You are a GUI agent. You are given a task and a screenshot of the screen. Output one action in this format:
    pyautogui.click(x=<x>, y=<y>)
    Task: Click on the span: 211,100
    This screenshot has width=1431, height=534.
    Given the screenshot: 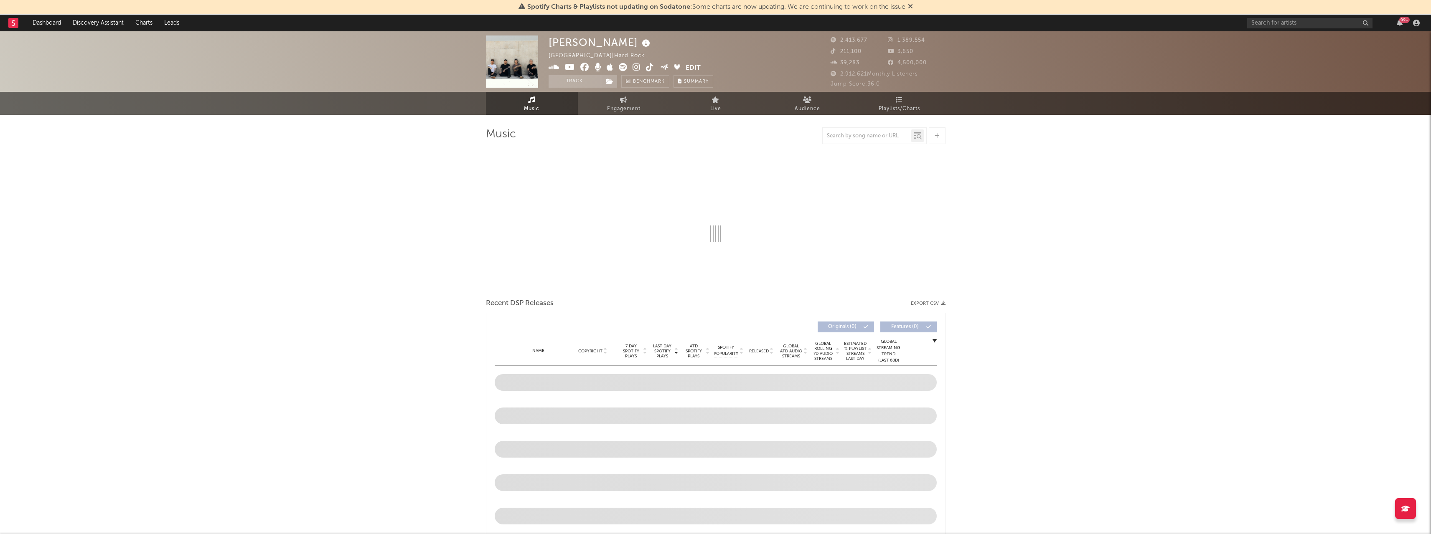 What is the action you would take?
    pyautogui.click(x=846, y=51)
    